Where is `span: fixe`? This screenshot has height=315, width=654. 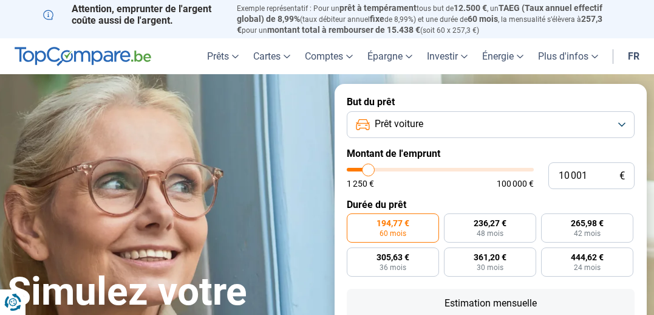 span: fixe is located at coordinates (377, 19).